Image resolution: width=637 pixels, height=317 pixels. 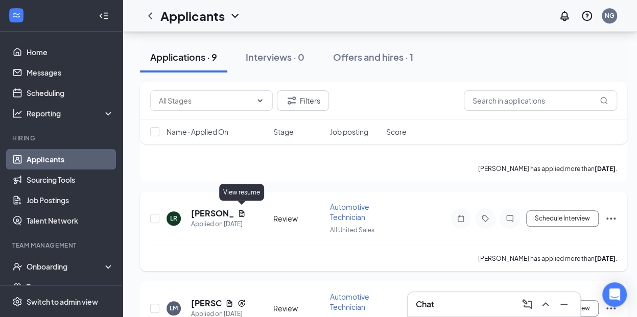 I want to click on svg: WorkstreamLogo, so click(x=16, y=15).